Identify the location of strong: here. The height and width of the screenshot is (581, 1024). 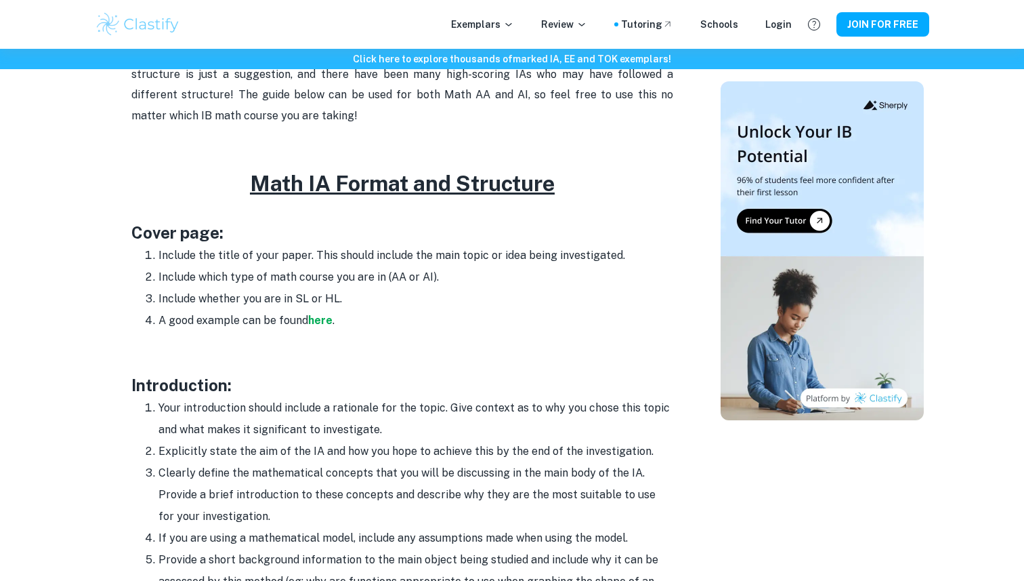
(320, 320).